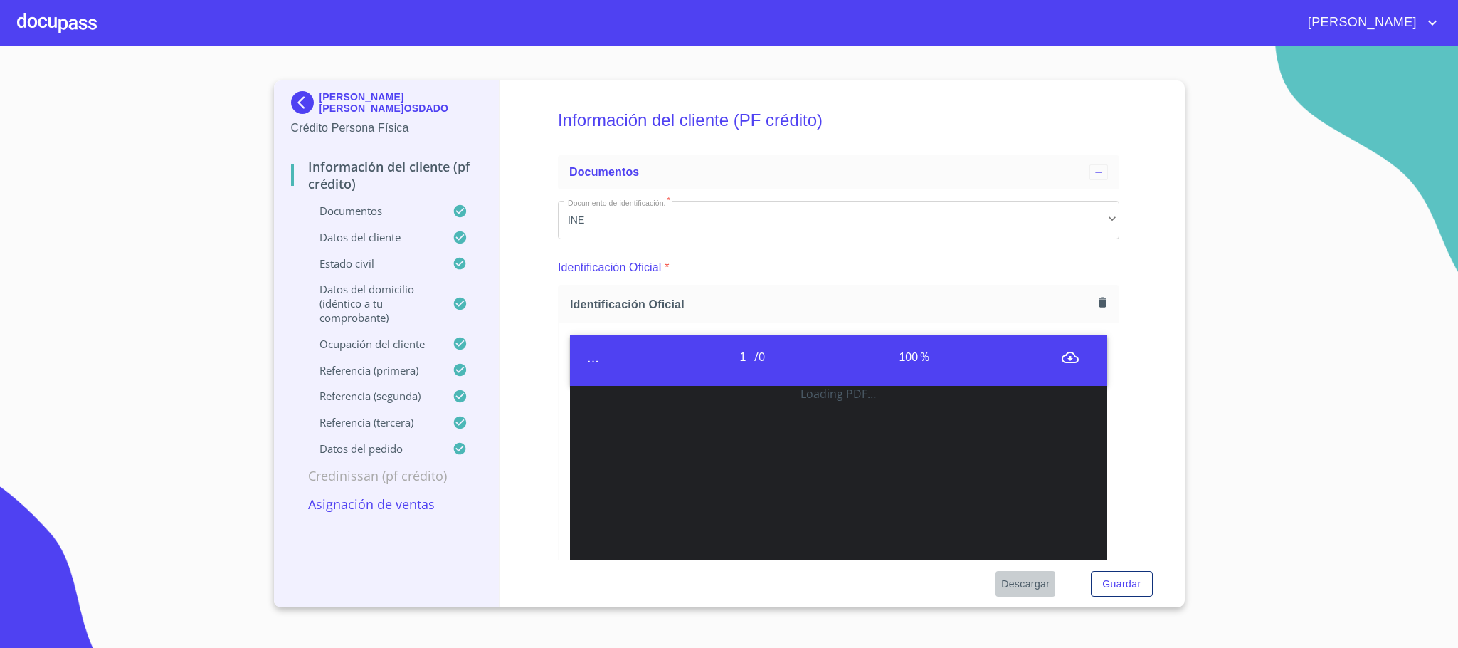 The image size is (1458, 648). What do you see at coordinates (1070, 357) in the screenshot?
I see `button: menu` at bounding box center [1070, 357].